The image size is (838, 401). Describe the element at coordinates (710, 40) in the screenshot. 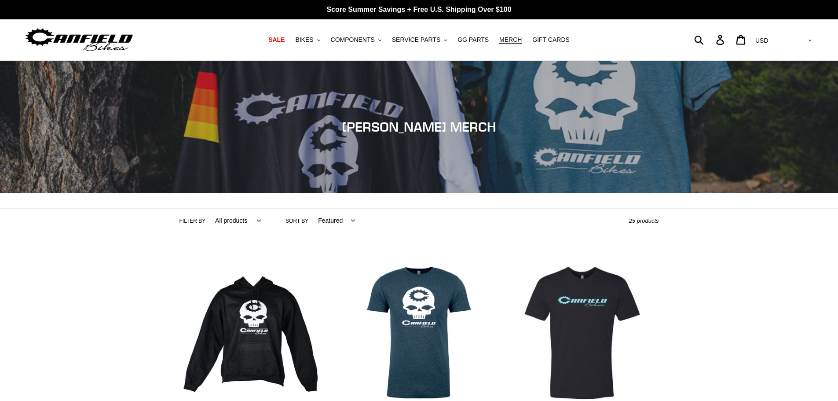

I see `input: Search` at that location.